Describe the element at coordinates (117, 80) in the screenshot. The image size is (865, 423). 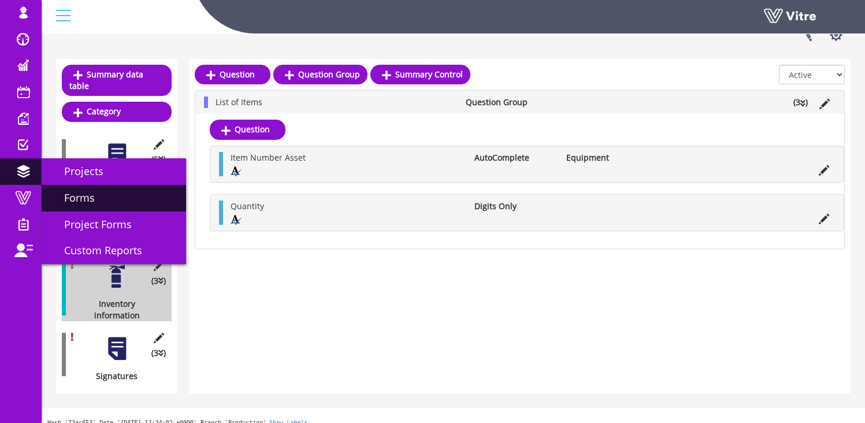
I see `a: Summary data table` at that location.